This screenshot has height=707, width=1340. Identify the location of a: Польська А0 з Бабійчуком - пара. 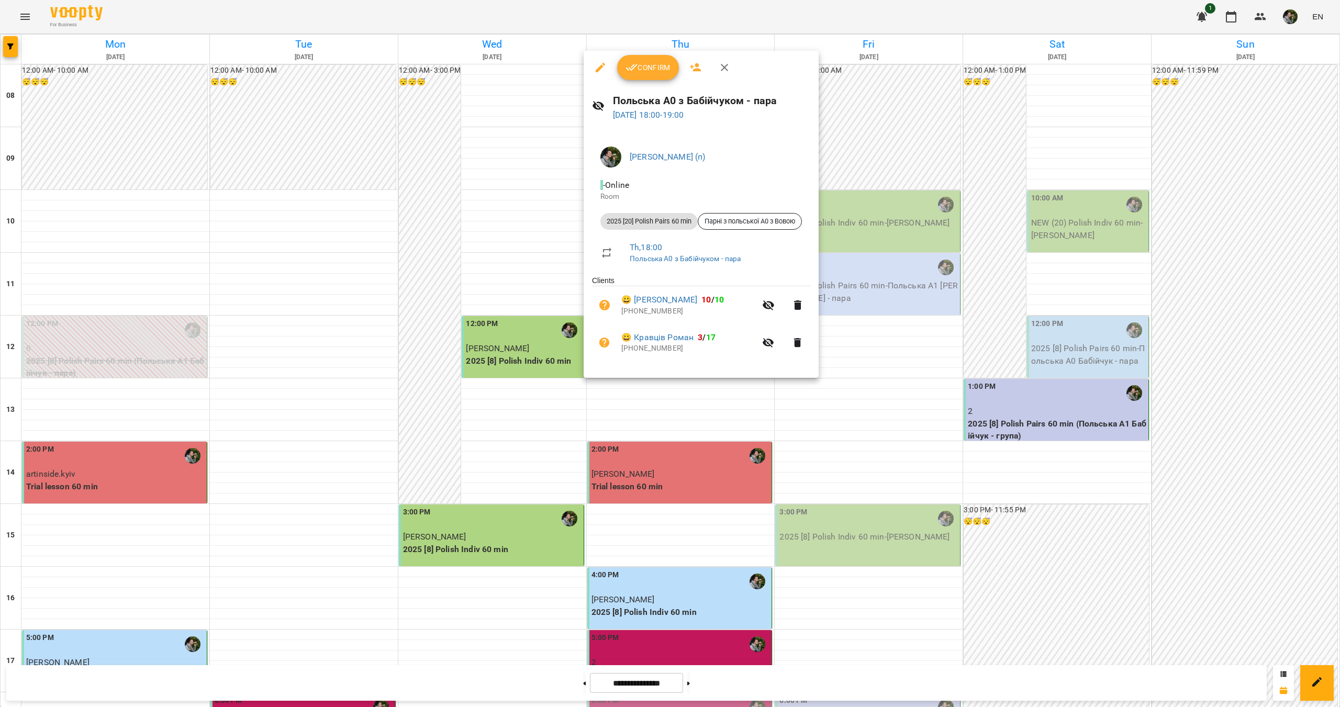
(685, 258).